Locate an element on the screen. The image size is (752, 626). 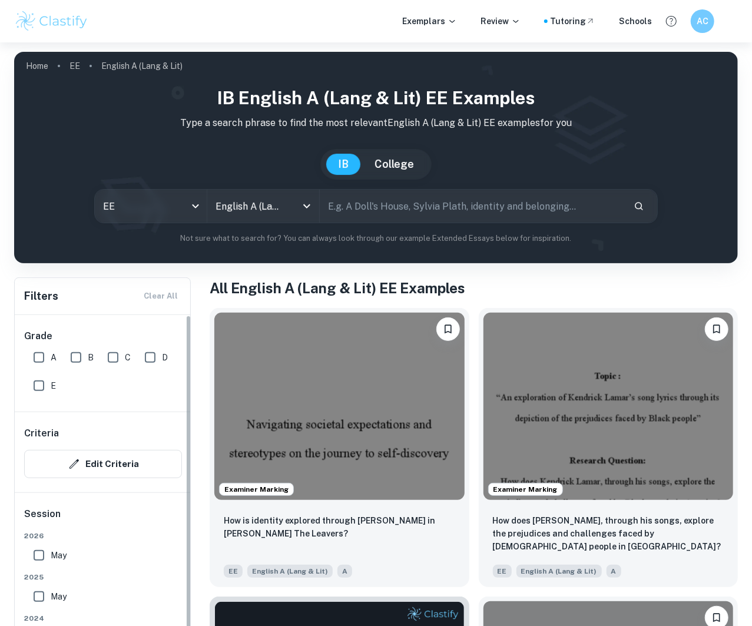
a: Examiner MarkingBookmarkHow does Kendrick Lamar, through his songs, explore the prejudices and ch... is located at coordinates (609, 448).